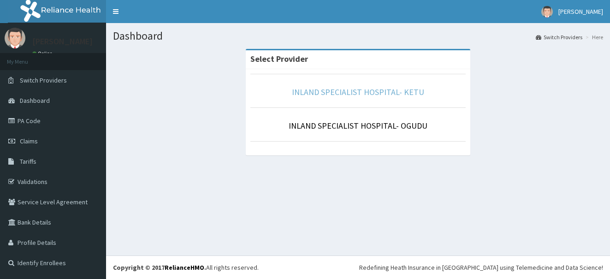  Describe the element at coordinates (159, 267) in the screenshot. I see `strong: Copyright © 2017 .` at that location.